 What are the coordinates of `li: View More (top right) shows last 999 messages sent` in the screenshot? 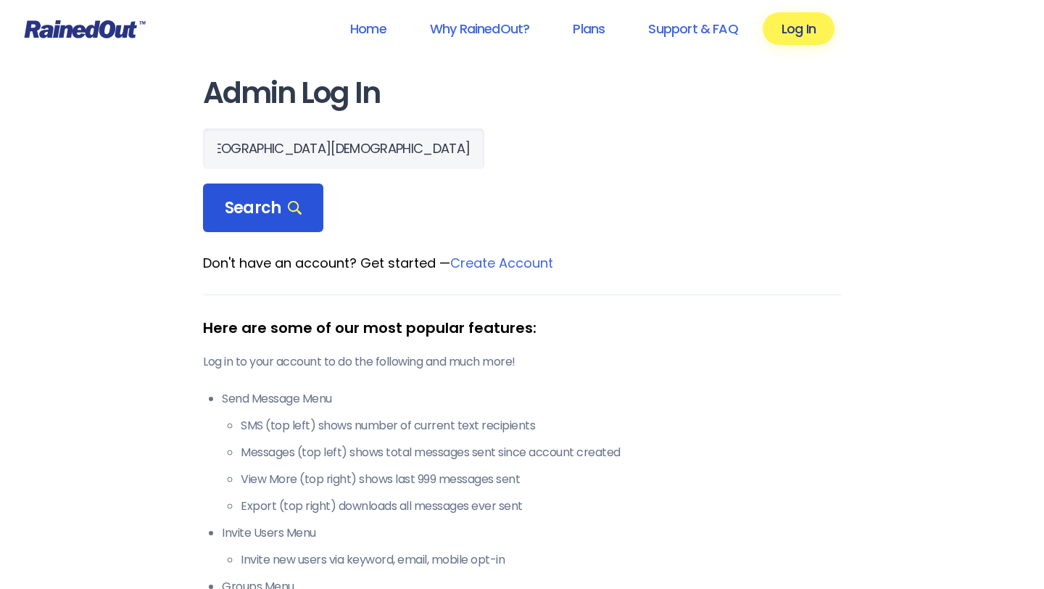 It's located at (541, 479).